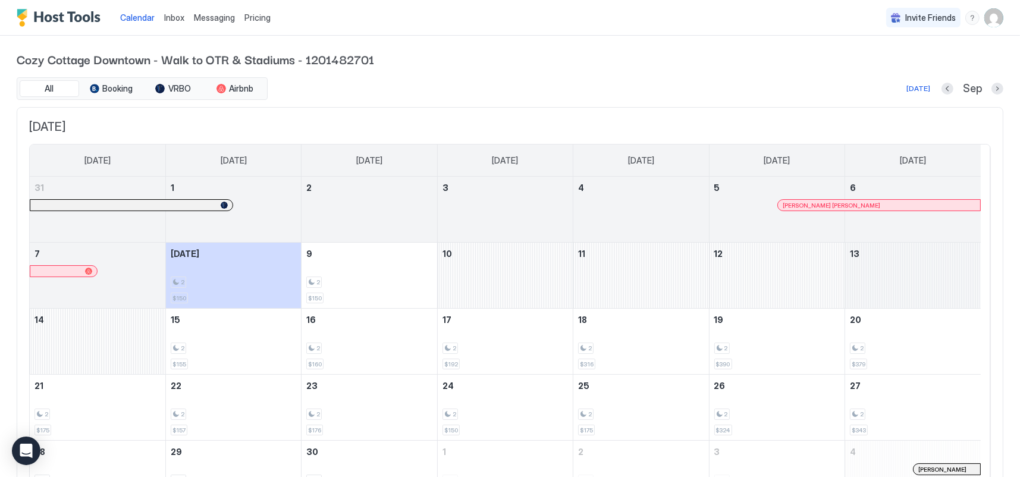 This screenshot has height=477, width=1020. Describe the element at coordinates (176, 451) in the screenshot. I see `span: 29` at that location.